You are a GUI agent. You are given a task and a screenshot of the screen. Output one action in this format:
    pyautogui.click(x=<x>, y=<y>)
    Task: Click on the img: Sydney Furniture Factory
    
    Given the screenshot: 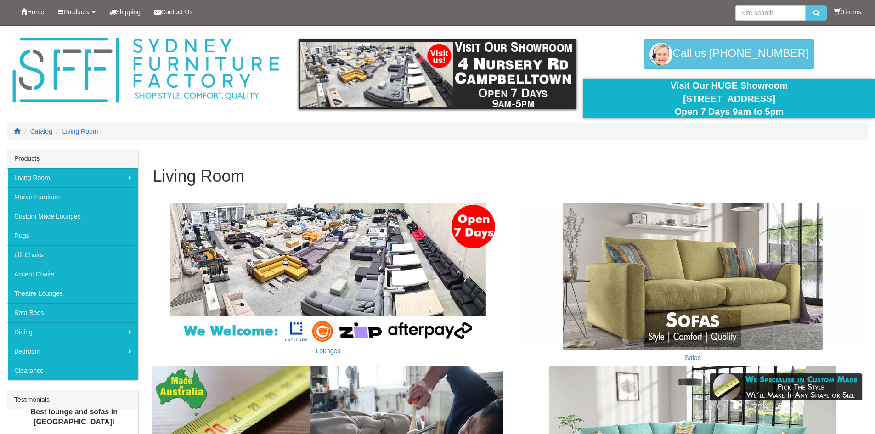 What is the action you would take?
    pyautogui.click(x=146, y=70)
    